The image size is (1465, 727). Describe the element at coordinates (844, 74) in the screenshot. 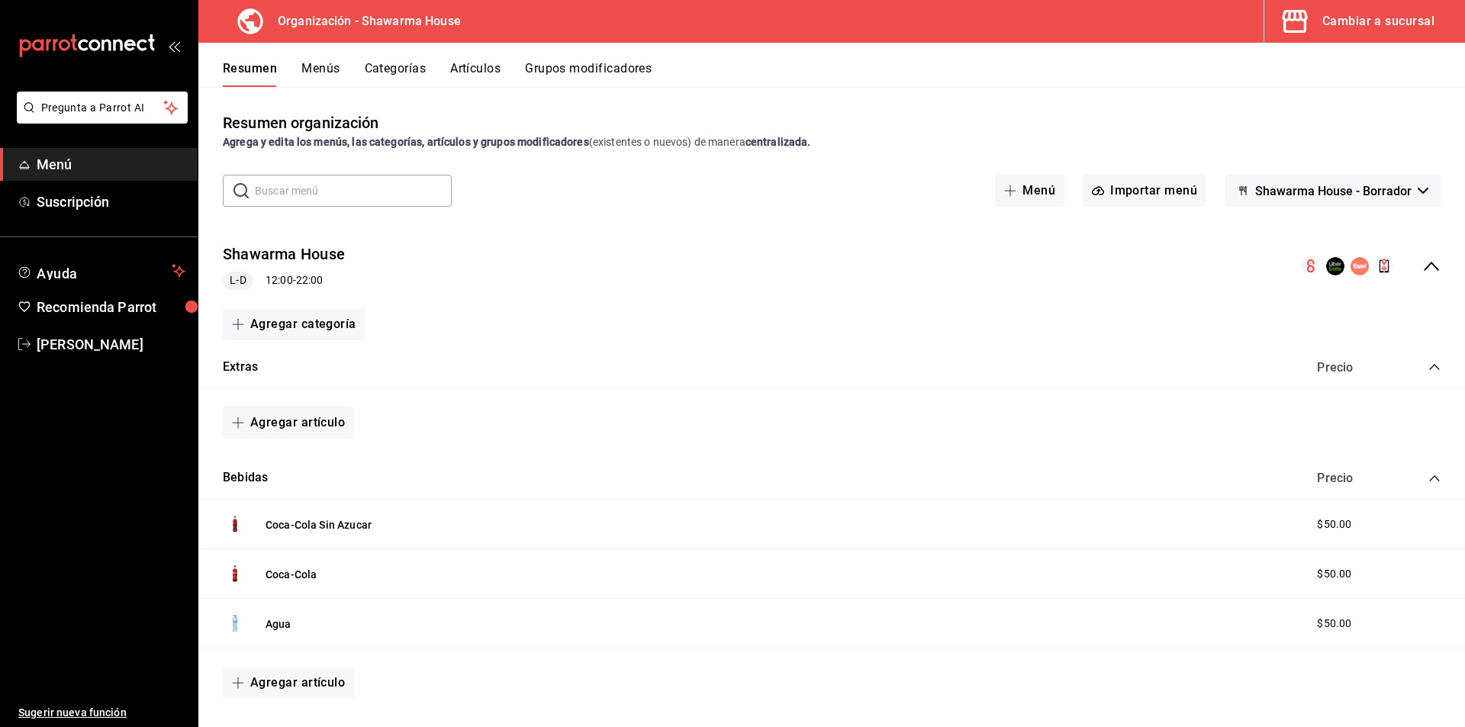

I see `div: navigation tabs` at that location.